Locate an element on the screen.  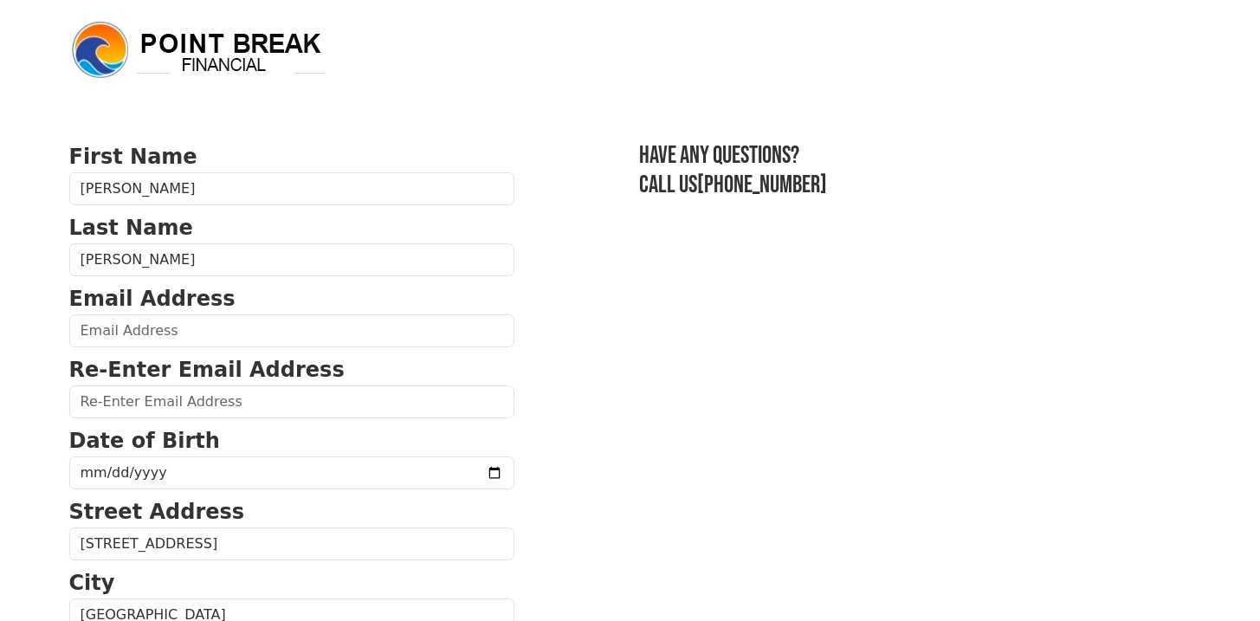
img: logo.png is located at coordinates (199, 50).